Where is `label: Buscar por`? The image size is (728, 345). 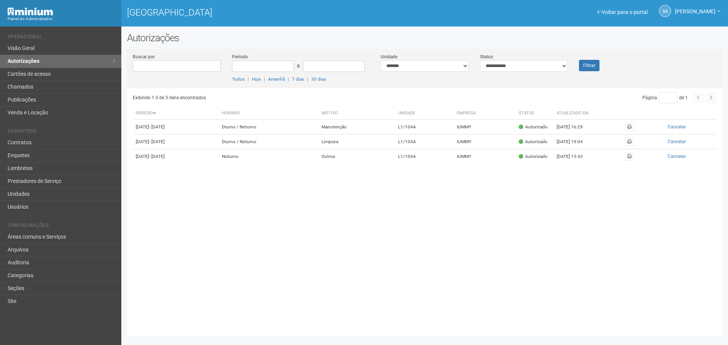
label: Buscar por is located at coordinates (144, 57).